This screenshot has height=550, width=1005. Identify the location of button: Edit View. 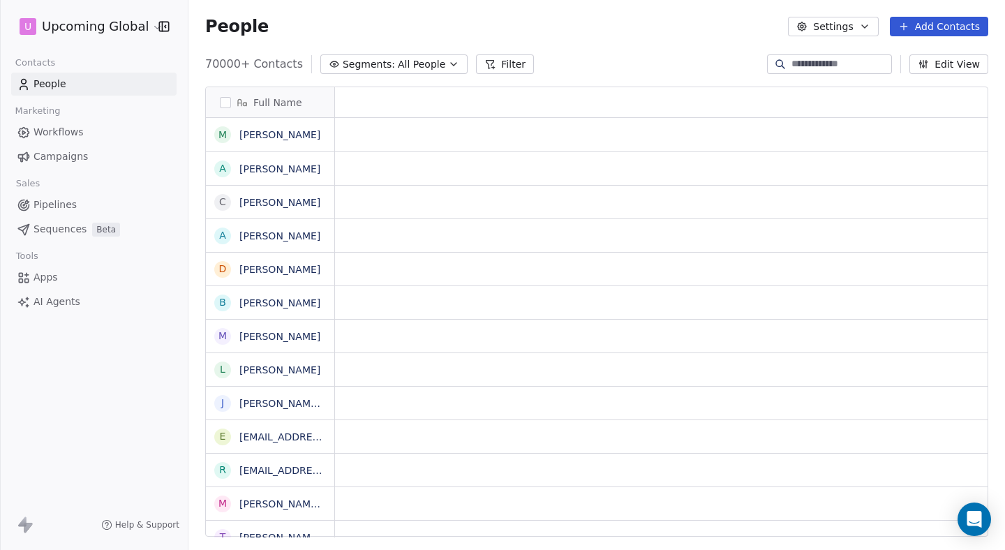
(949, 64).